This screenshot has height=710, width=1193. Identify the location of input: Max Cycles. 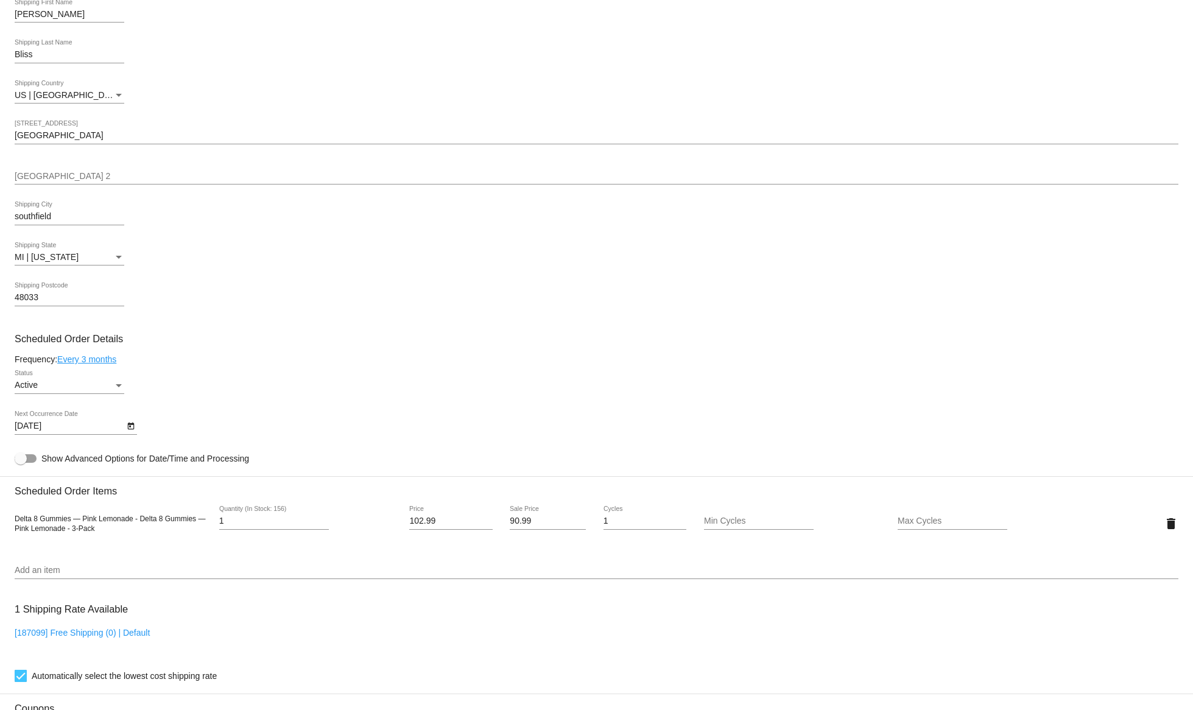
(952, 521).